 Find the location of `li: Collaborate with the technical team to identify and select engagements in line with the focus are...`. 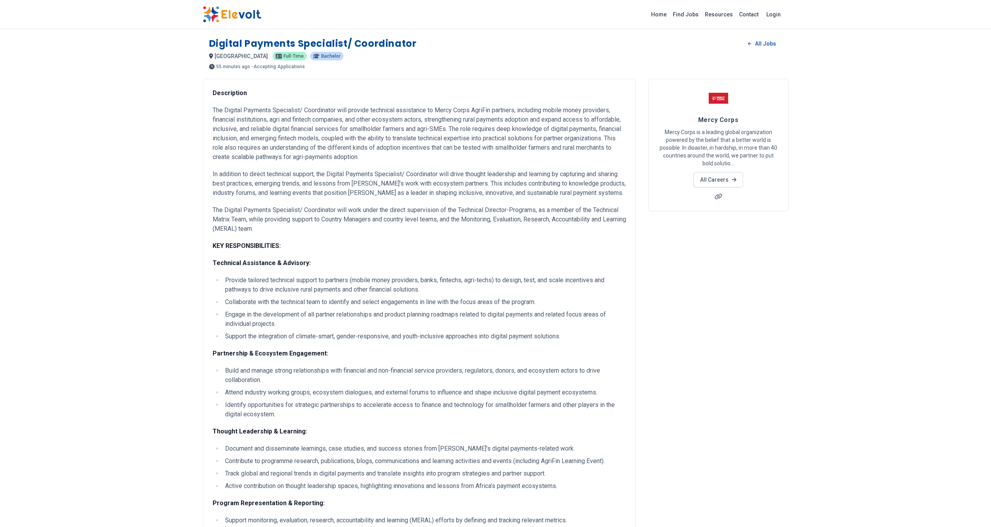

li: Collaborate with the technical team to identify and select engagements in line with the focus are... is located at coordinates (425, 302).